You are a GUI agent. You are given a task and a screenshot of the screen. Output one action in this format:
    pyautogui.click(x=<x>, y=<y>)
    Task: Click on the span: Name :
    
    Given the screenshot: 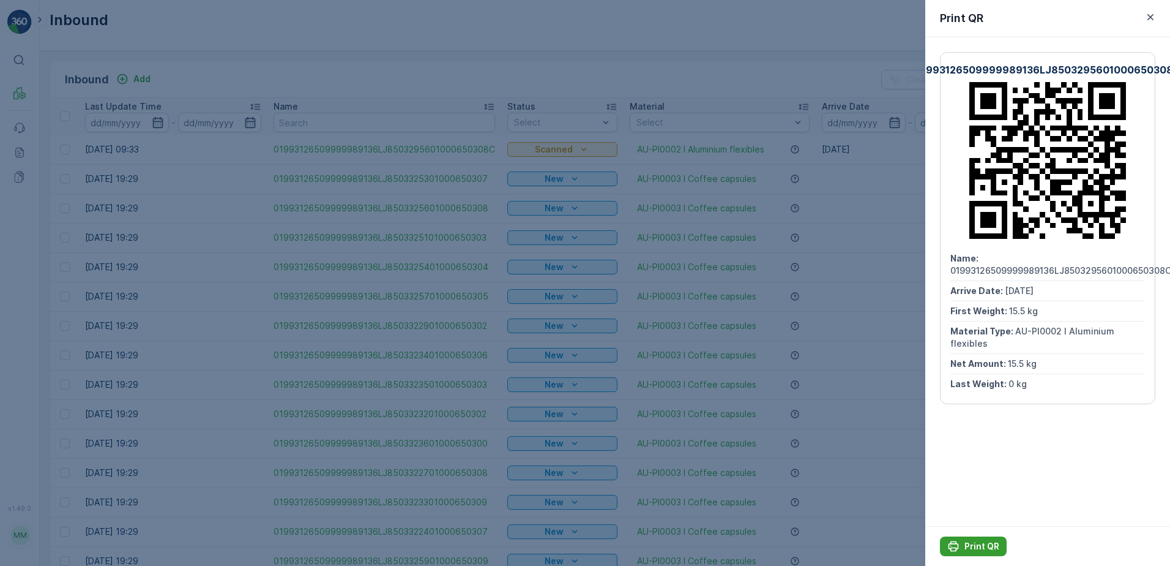 What is the action you would take?
    pyautogui.click(x=965, y=258)
    